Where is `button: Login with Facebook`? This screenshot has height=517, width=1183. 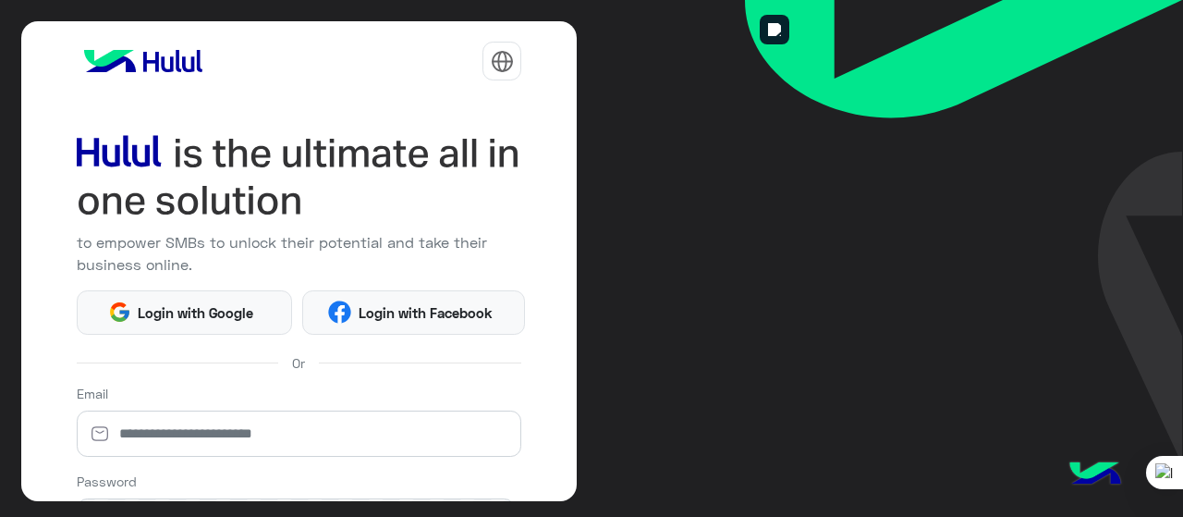
button: Login with Facebook is located at coordinates (413, 312).